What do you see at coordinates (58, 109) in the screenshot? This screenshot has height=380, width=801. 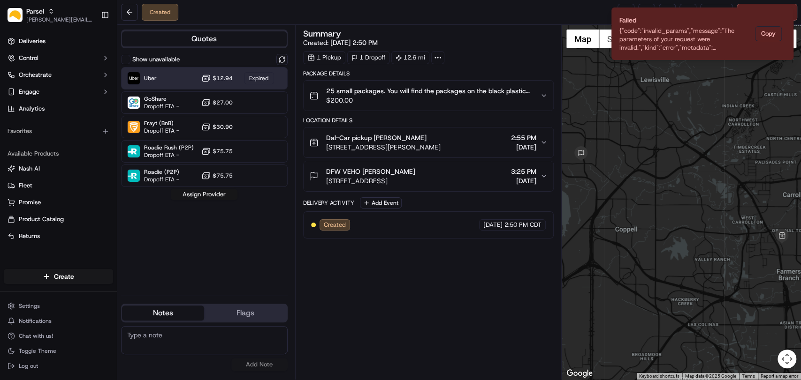 I see `a: Analytics` at bounding box center [58, 109].